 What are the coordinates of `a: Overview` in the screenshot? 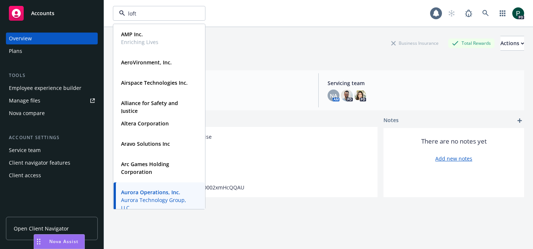 It's located at (52, 38).